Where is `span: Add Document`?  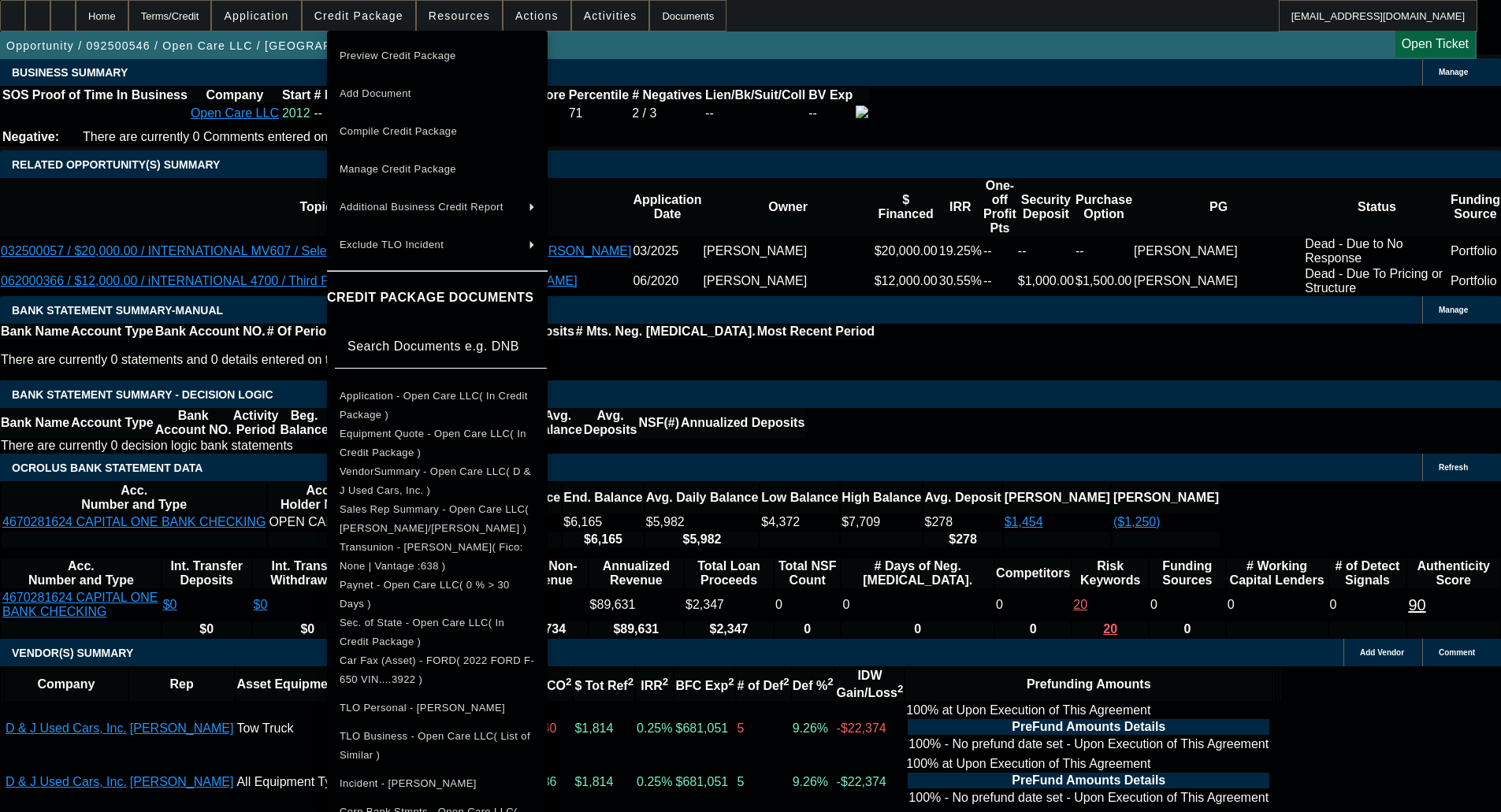 span: Add Document is located at coordinates (375, 93).